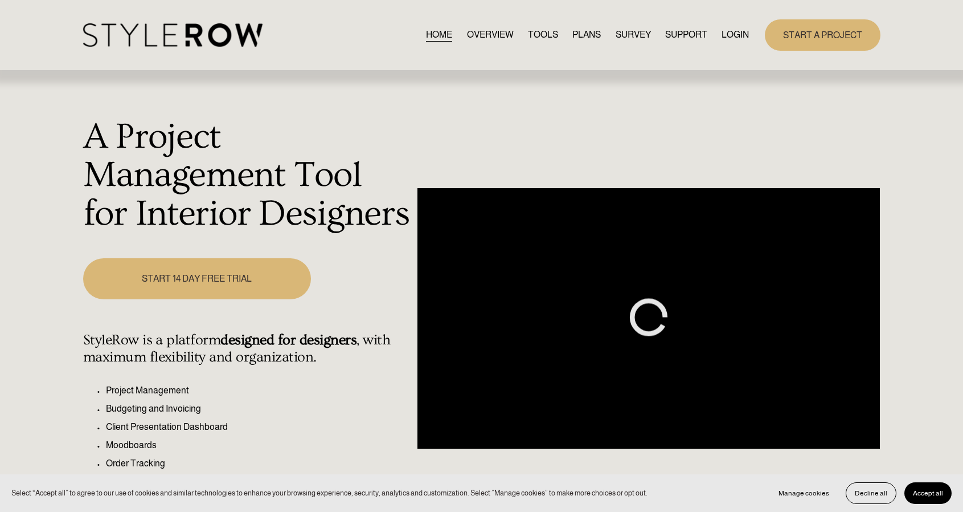 The height and width of the screenshot is (512, 963). I want to click on p: Client Presentation Dashboard, so click(259, 427).